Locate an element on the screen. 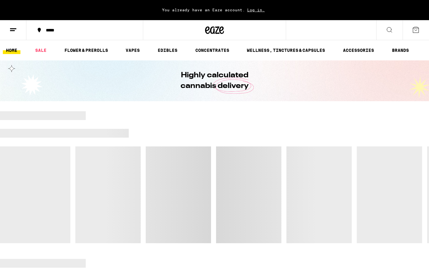 The image size is (429, 274). a: HOME is located at coordinates (12, 50).